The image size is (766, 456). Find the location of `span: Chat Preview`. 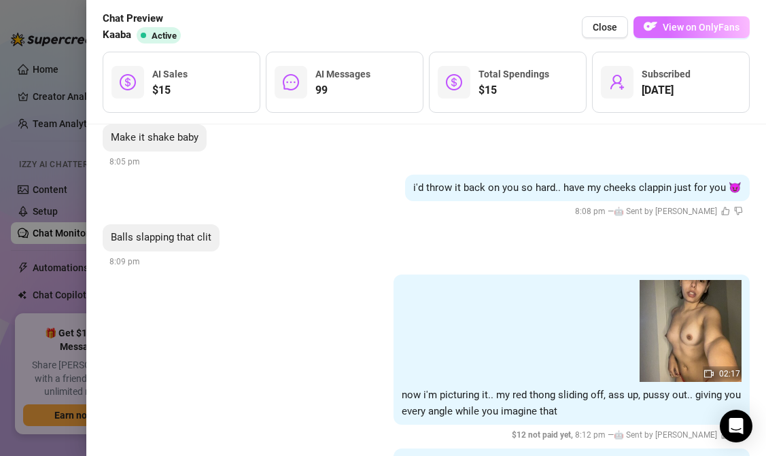

span: Chat Preview is located at coordinates (144, 19).